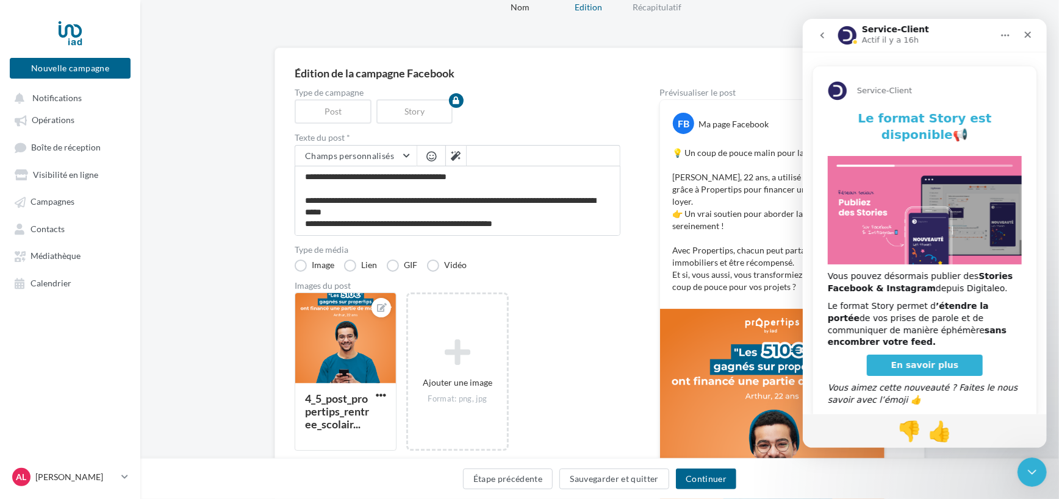  Describe the element at coordinates (93, 10) in the screenshot. I see `h1: Service-Client` at that location.